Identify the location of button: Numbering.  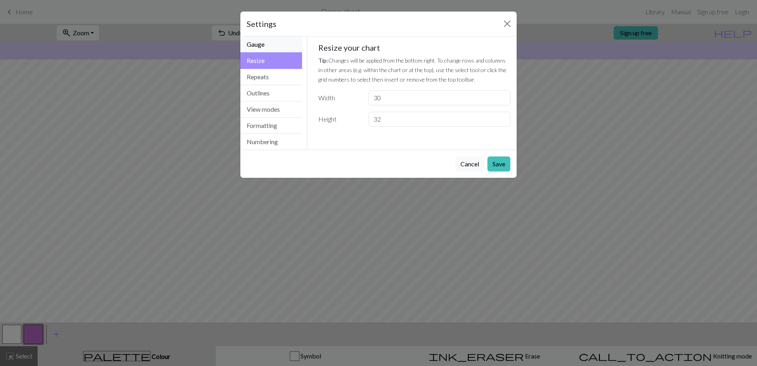
(271, 142).